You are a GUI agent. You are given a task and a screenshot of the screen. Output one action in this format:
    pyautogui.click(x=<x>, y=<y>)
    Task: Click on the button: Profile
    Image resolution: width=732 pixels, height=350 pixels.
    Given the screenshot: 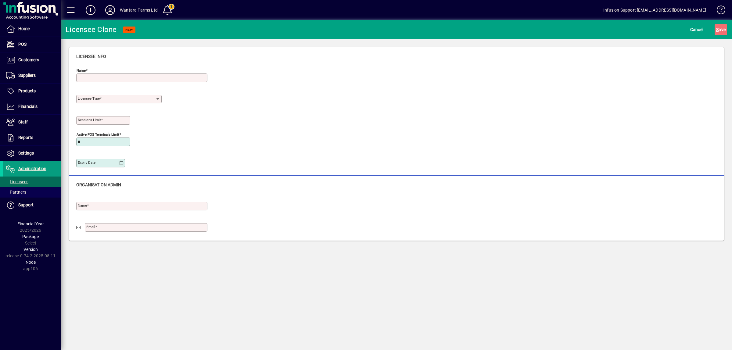 What is the action you would take?
    pyautogui.click(x=110, y=10)
    